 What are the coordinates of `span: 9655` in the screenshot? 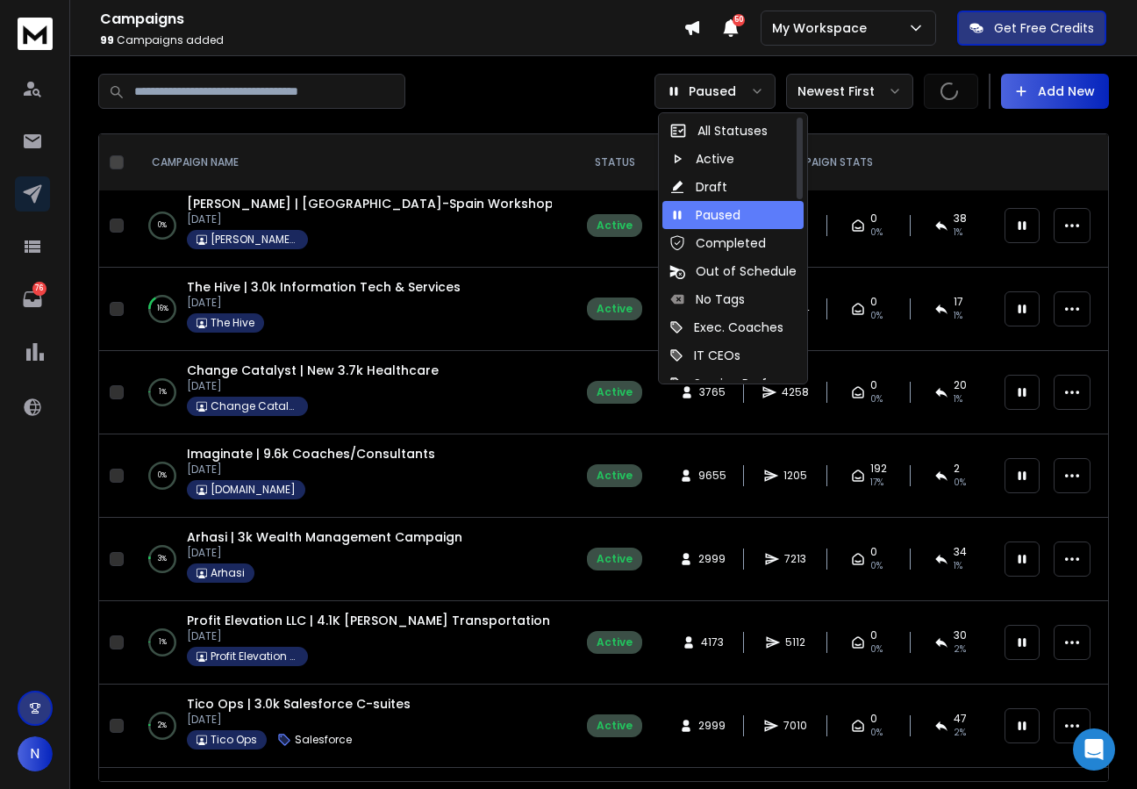 It's located at (713, 476).